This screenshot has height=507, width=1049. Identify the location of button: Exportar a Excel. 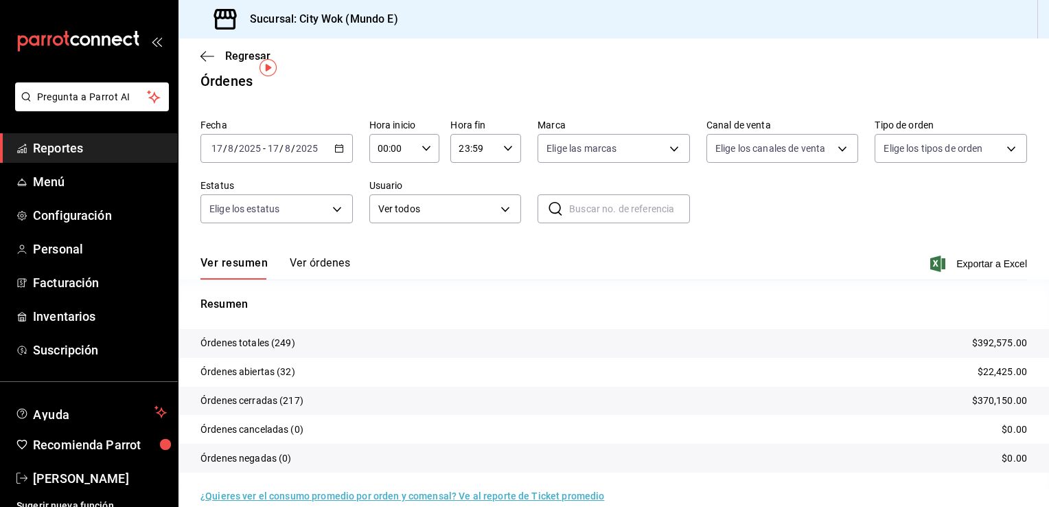
(980, 264).